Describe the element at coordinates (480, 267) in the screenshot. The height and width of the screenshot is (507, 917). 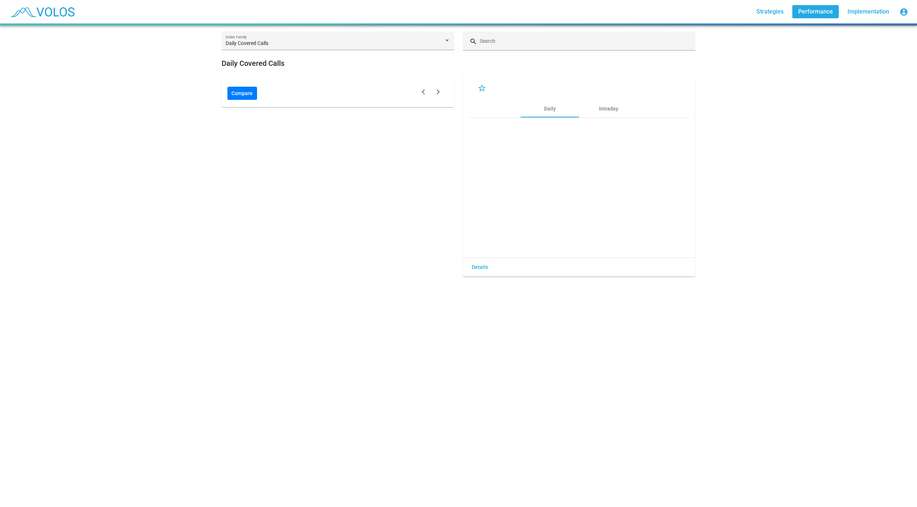
I see `span: Details` at that location.